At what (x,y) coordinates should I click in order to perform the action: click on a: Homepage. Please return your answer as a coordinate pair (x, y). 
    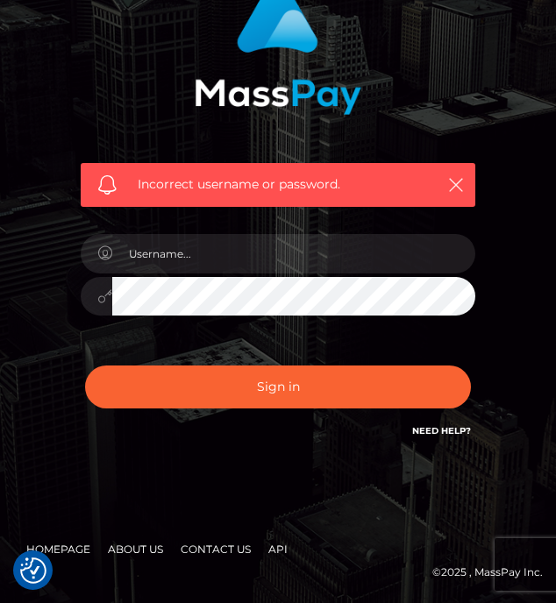
    Looking at the image, I should click on (58, 549).